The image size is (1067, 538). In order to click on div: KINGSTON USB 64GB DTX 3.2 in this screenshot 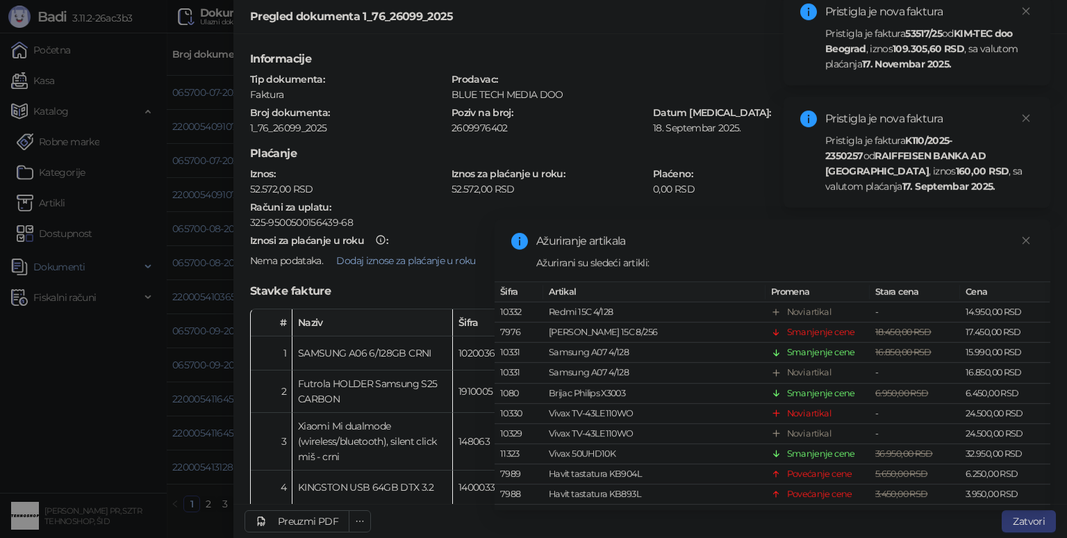, I will do `click(372, 487)`.